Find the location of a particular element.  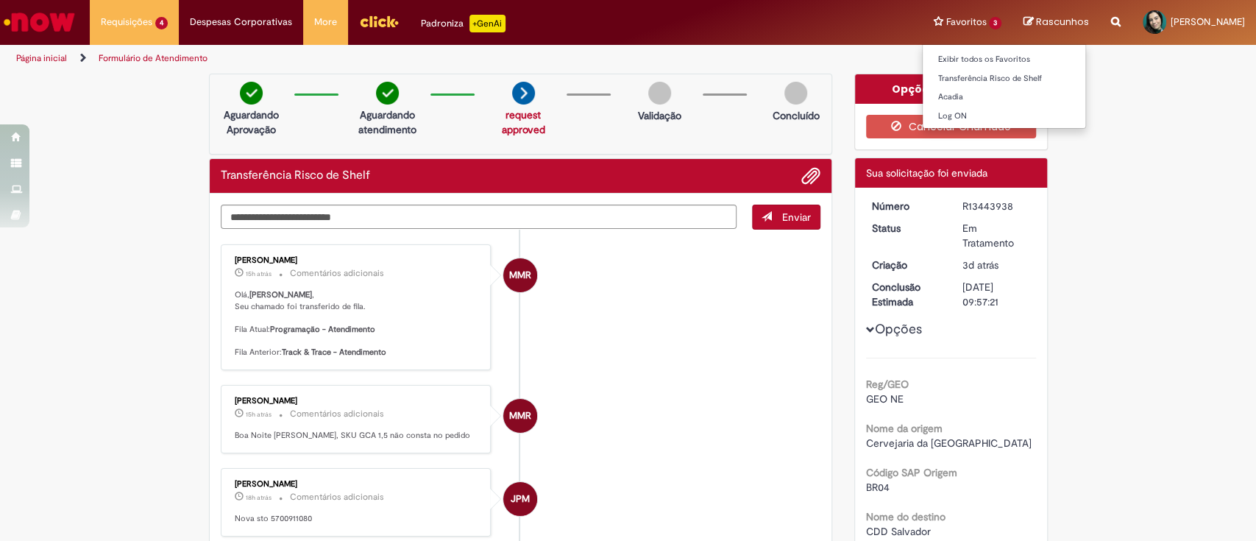

h2: Transferência Risco de Shelf Histórico de tíquete is located at coordinates (295, 176).